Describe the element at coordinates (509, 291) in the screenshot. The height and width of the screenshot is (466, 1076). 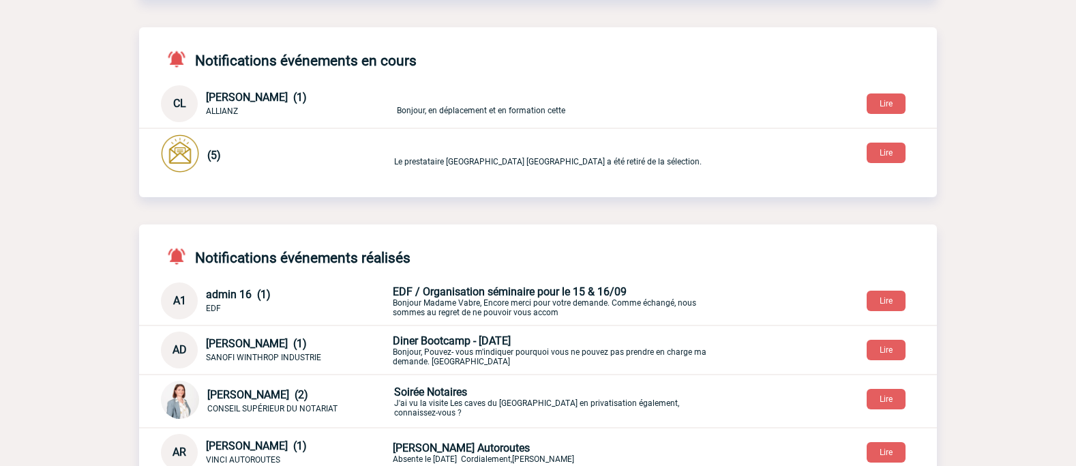
I see `span: EDF / Organisation séminaire pour le 15 & 16/09` at that location.